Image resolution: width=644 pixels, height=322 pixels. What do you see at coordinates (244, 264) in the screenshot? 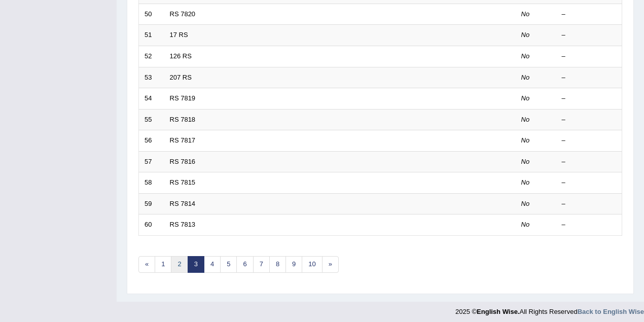
I see `a: 6` at bounding box center [244, 264].